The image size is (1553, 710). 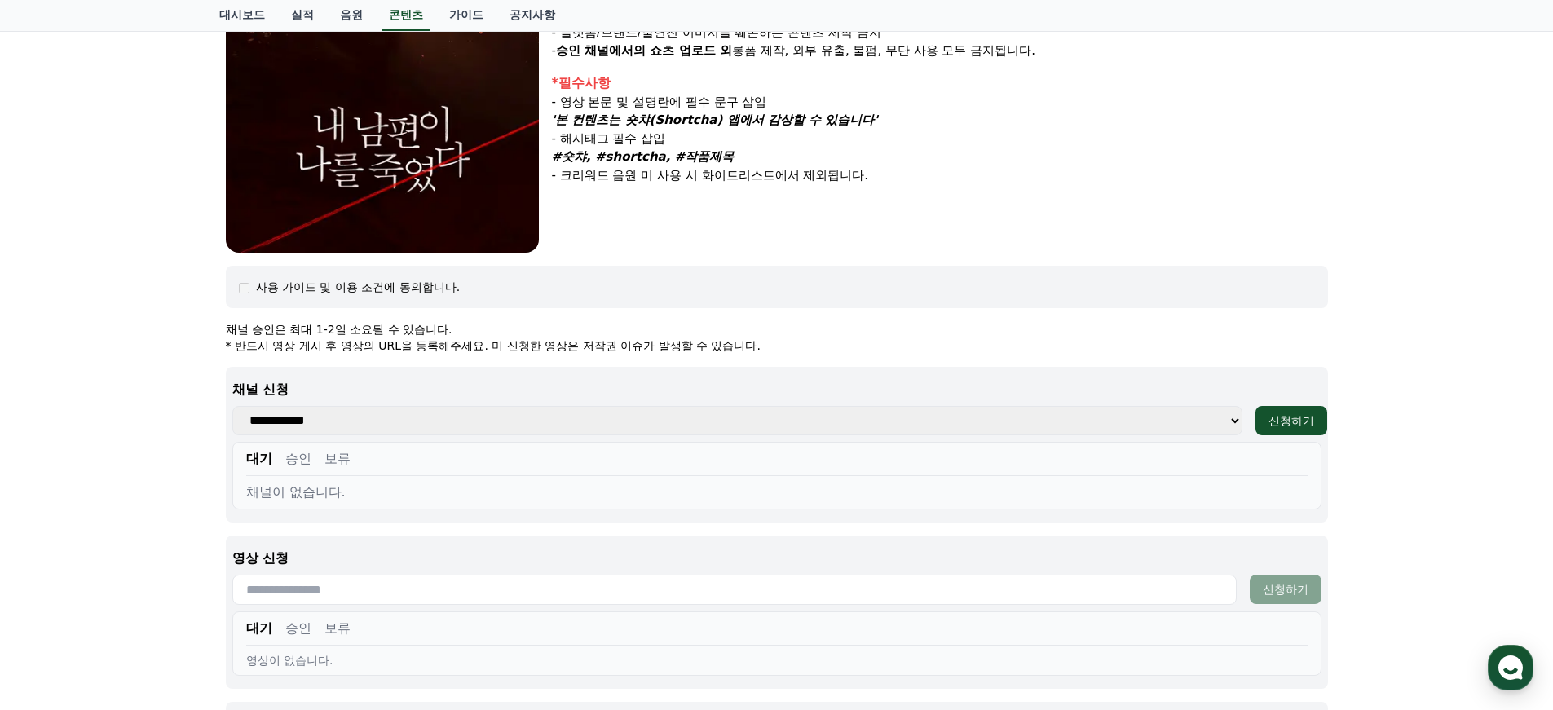 I want to click on div: *필수사항, so click(x=940, y=83).